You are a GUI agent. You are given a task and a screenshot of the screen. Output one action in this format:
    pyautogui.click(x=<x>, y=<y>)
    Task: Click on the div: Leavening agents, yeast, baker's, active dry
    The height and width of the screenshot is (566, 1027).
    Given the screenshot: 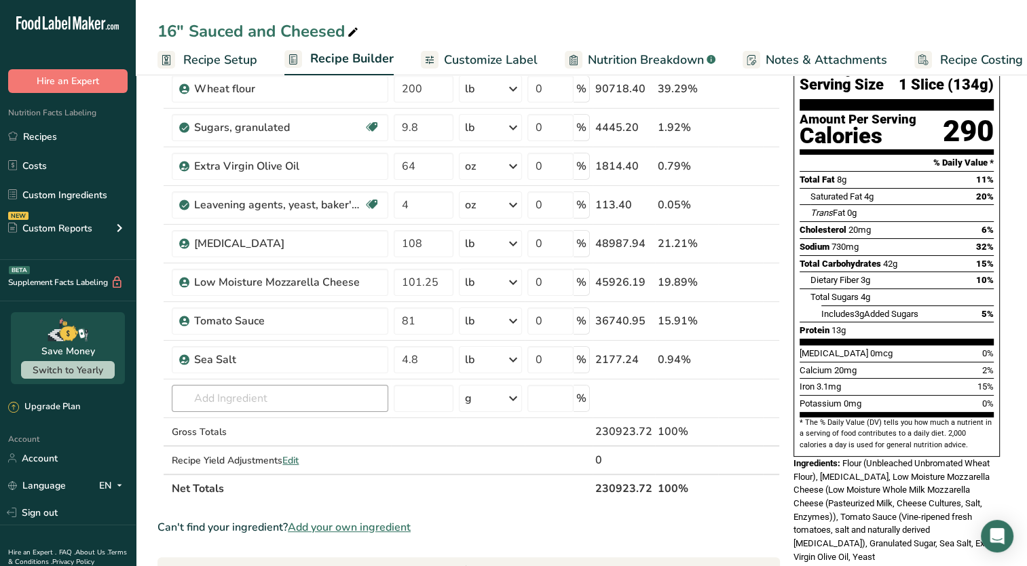 What is the action you would take?
    pyautogui.click(x=279, y=205)
    